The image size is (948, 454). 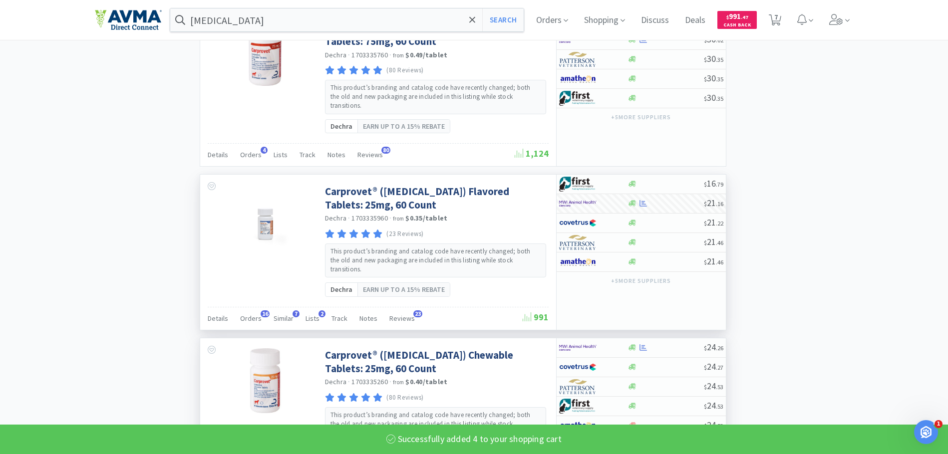 I want to click on span: . 27, so click(x=719, y=367).